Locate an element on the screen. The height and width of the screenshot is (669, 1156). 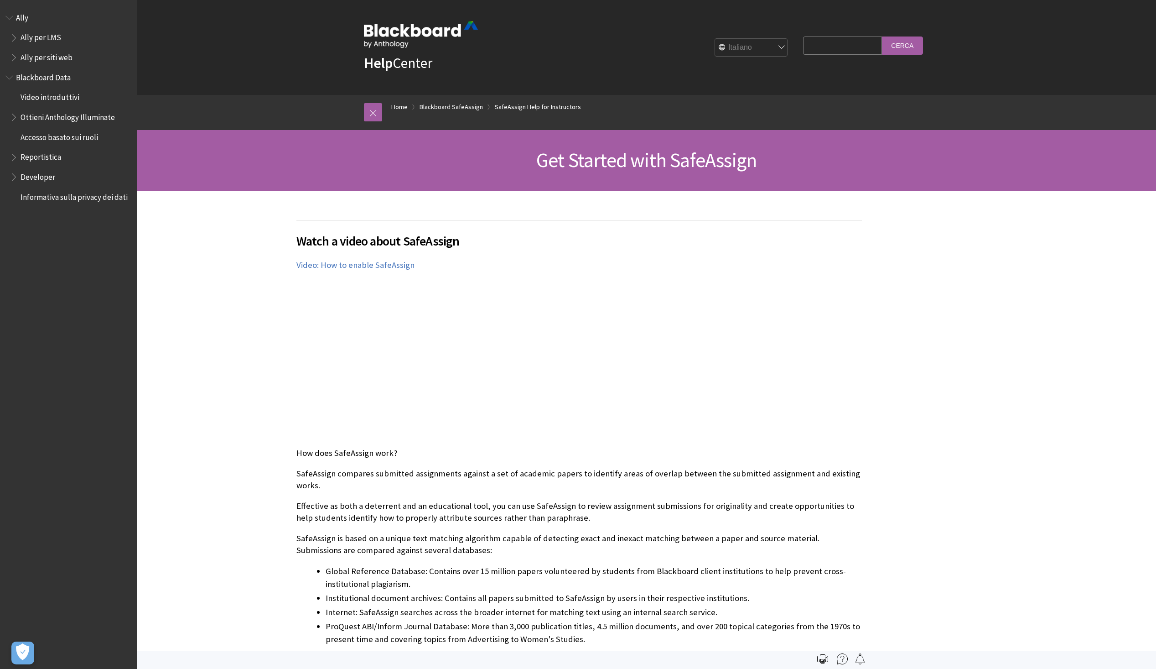
p: SafeAssign compares submitted assignments against a set of academic papers to identify areas of o... is located at coordinates (579, 479).